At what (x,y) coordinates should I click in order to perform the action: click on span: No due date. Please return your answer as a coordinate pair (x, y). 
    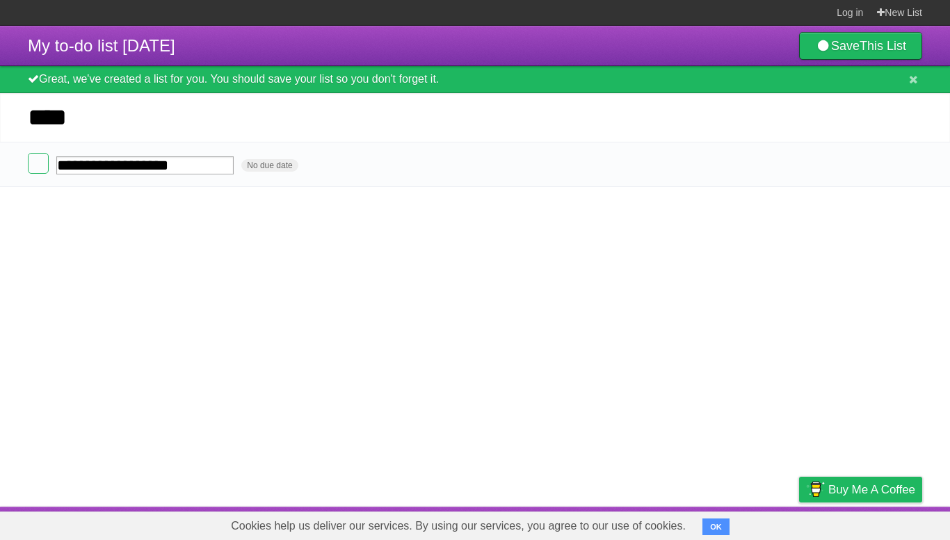
    Looking at the image, I should click on (269, 166).